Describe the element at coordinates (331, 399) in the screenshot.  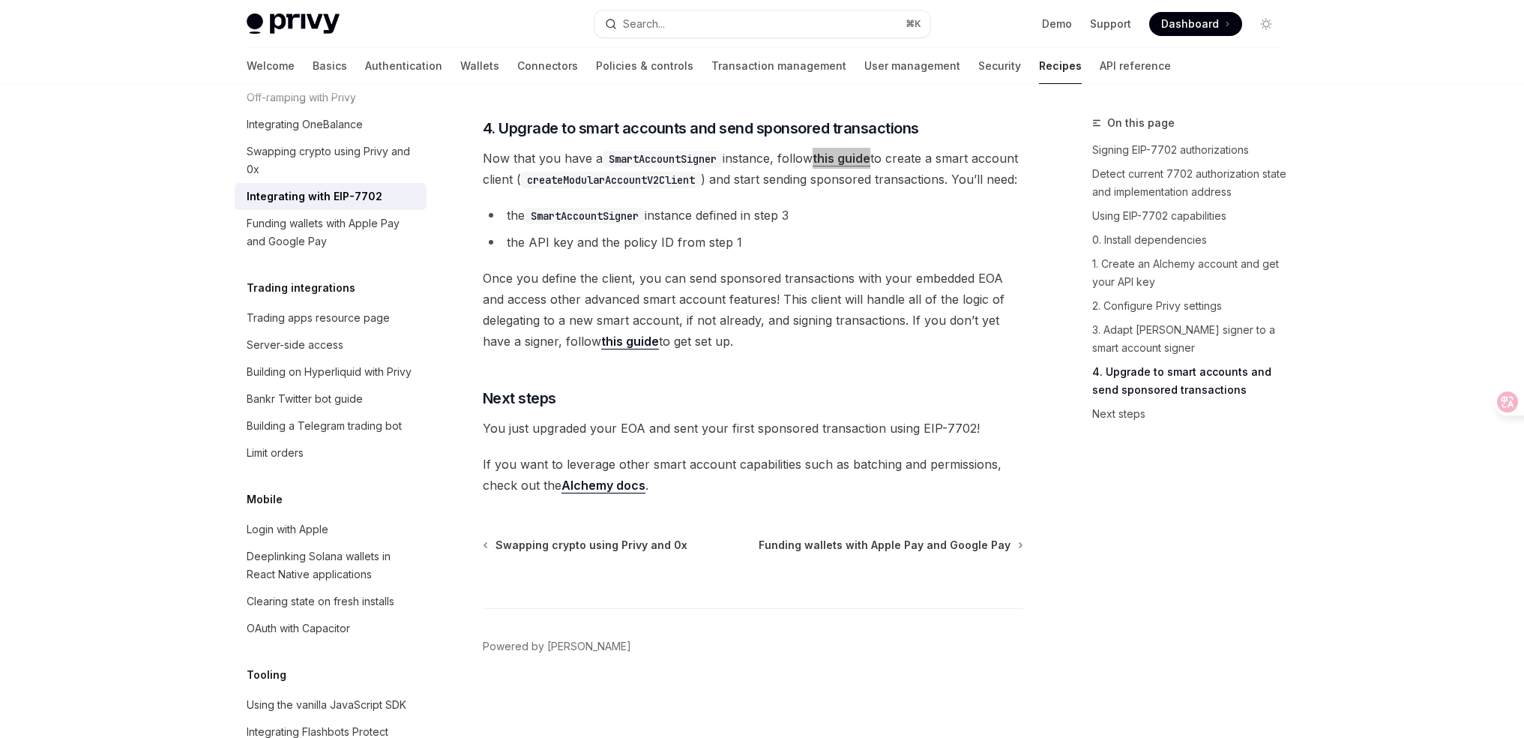
I see `a: Bankr Twitter bot guide` at that location.